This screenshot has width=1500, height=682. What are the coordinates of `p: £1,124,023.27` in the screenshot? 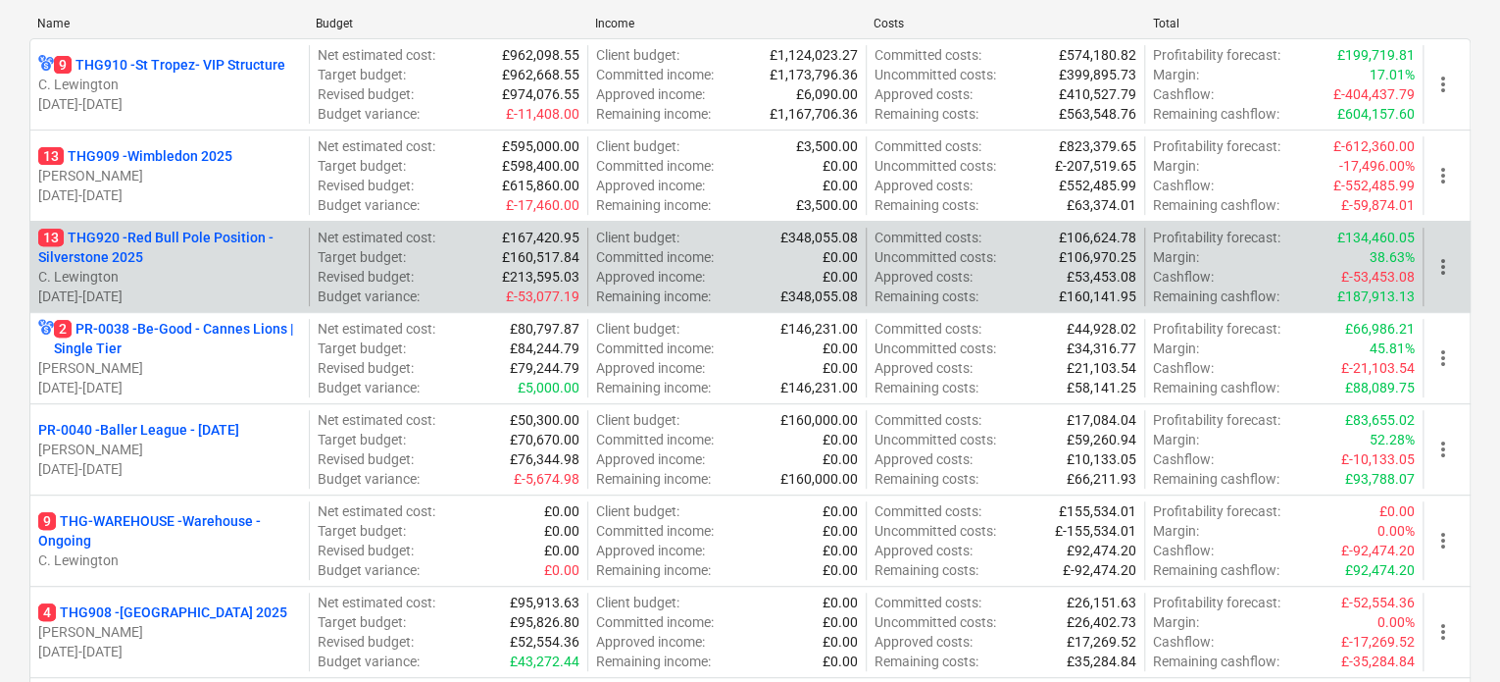 It's located at (814, 55).